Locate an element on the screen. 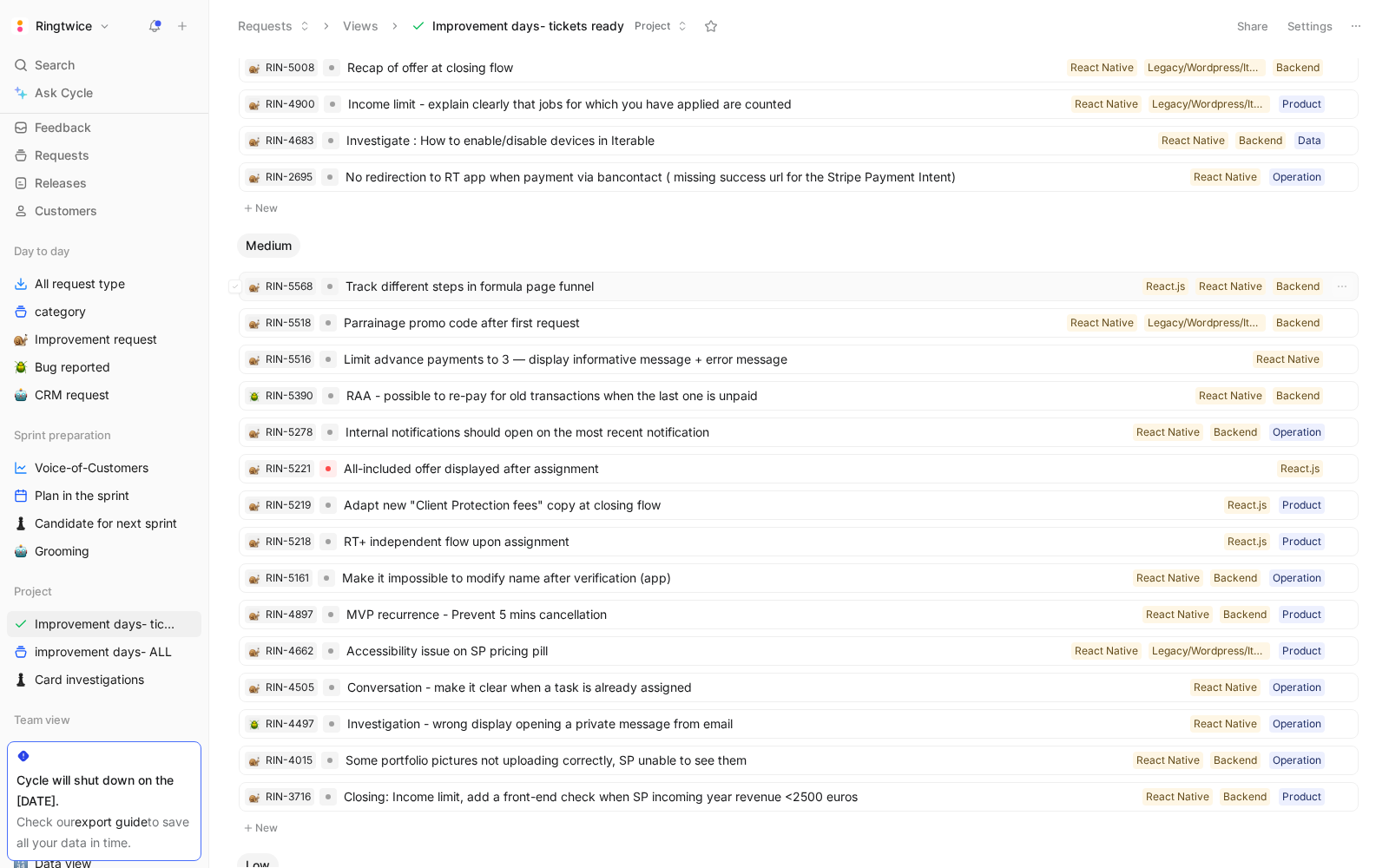 This screenshot has height=868, width=1389. a: Plan in the sprint is located at coordinates (104, 495).